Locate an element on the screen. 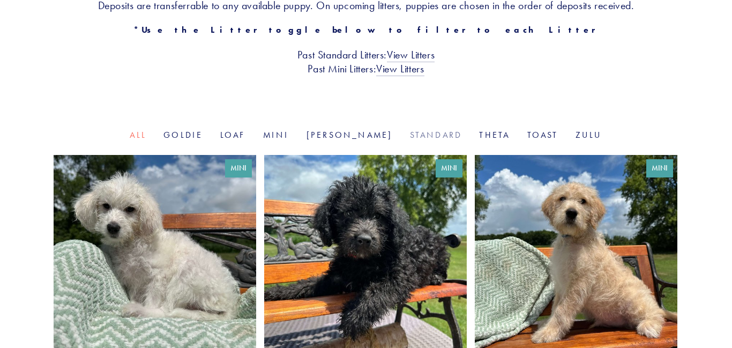 This screenshot has width=732, height=348. a: Standard is located at coordinates (436, 135).